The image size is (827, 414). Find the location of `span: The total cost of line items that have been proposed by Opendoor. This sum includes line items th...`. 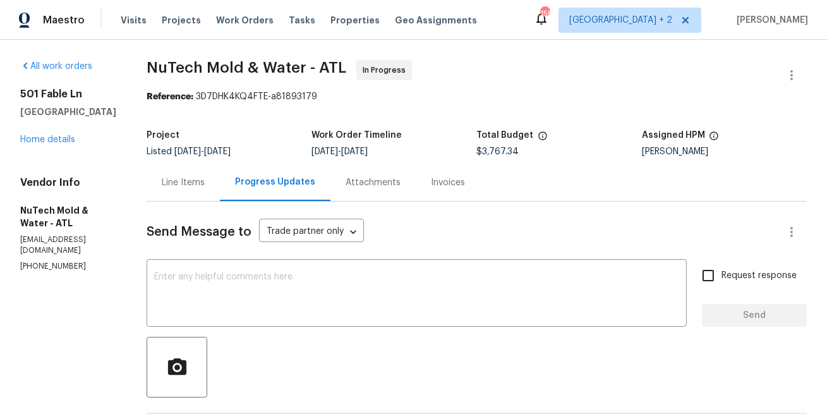

span: The total cost of line items that have been proposed by Opendoor. This sum includes line items th... is located at coordinates (543, 139).